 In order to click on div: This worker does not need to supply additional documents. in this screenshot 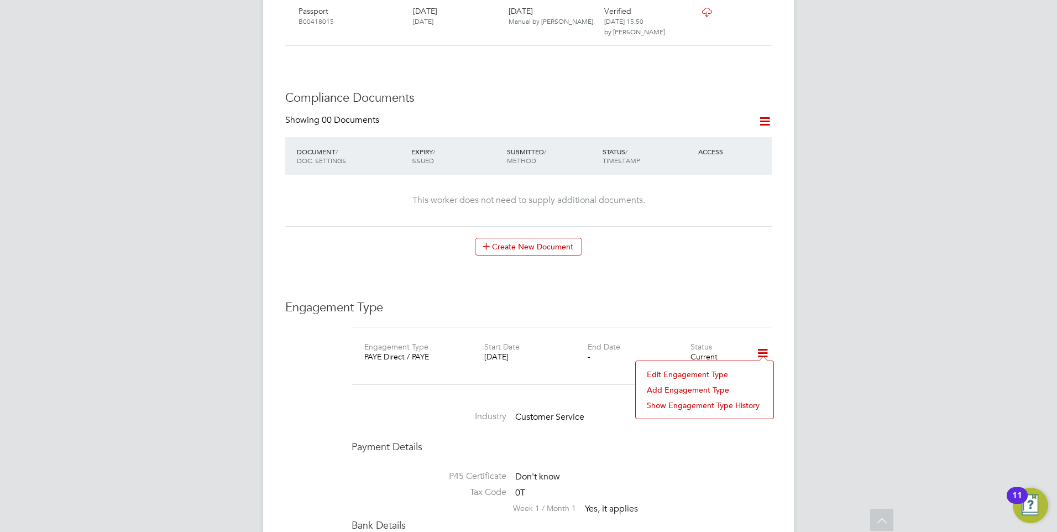, I will do `click(528, 200)`.